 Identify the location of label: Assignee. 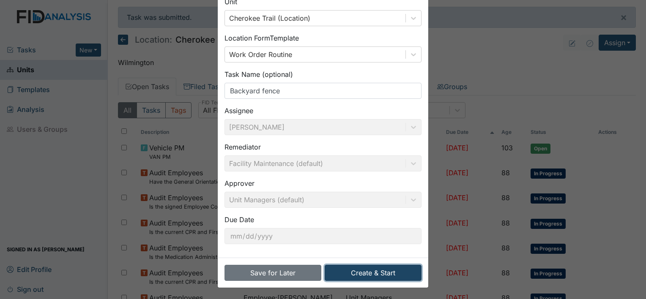
(239, 111).